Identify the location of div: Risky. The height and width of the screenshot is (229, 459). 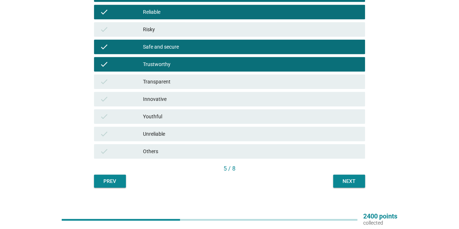
(251, 29).